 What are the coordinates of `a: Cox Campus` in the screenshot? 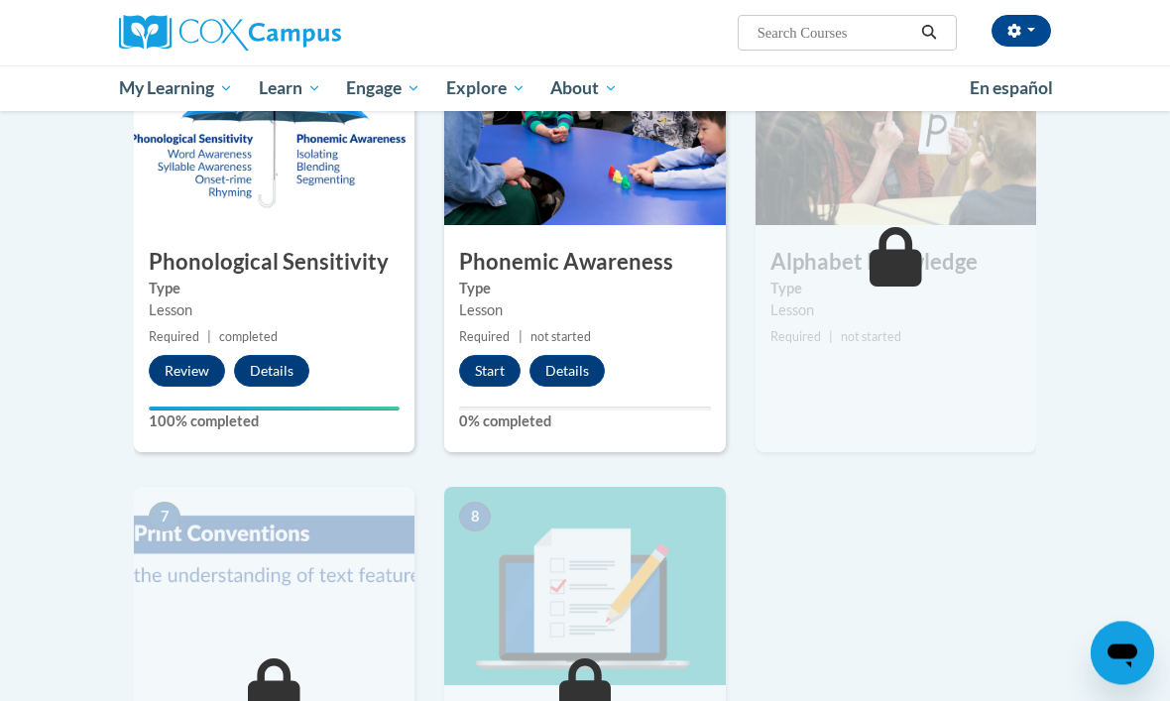 It's located at (264, 33).